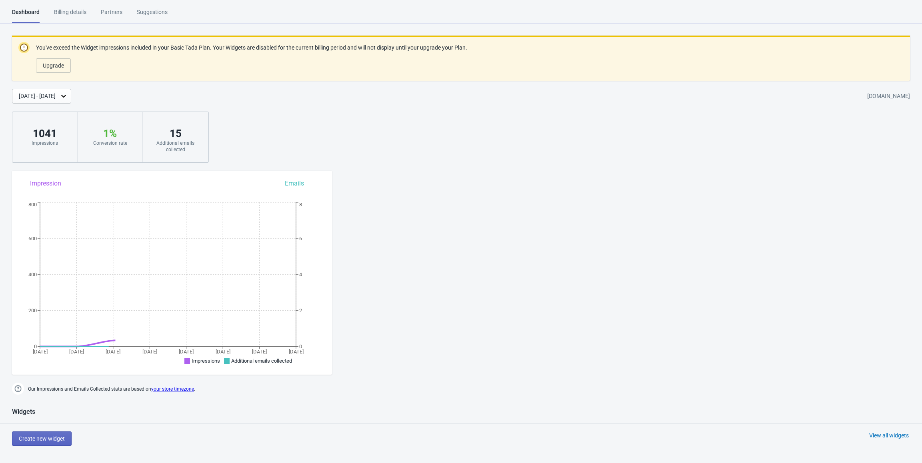 The width and height of the screenshot is (922, 463). Describe the element at coordinates (45, 134) in the screenshot. I see `div: 1041` at that location.